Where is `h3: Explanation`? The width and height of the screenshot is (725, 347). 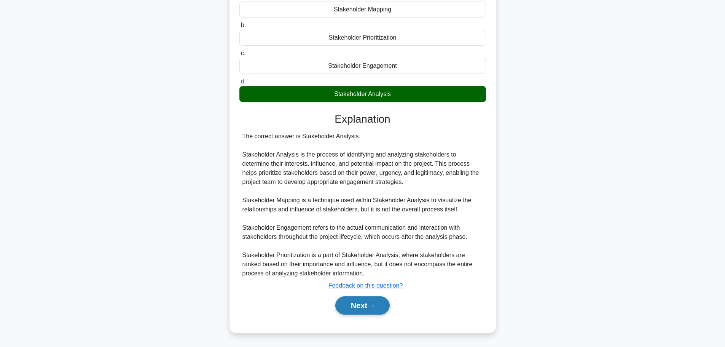 h3: Explanation is located at coordinates (363, 119).